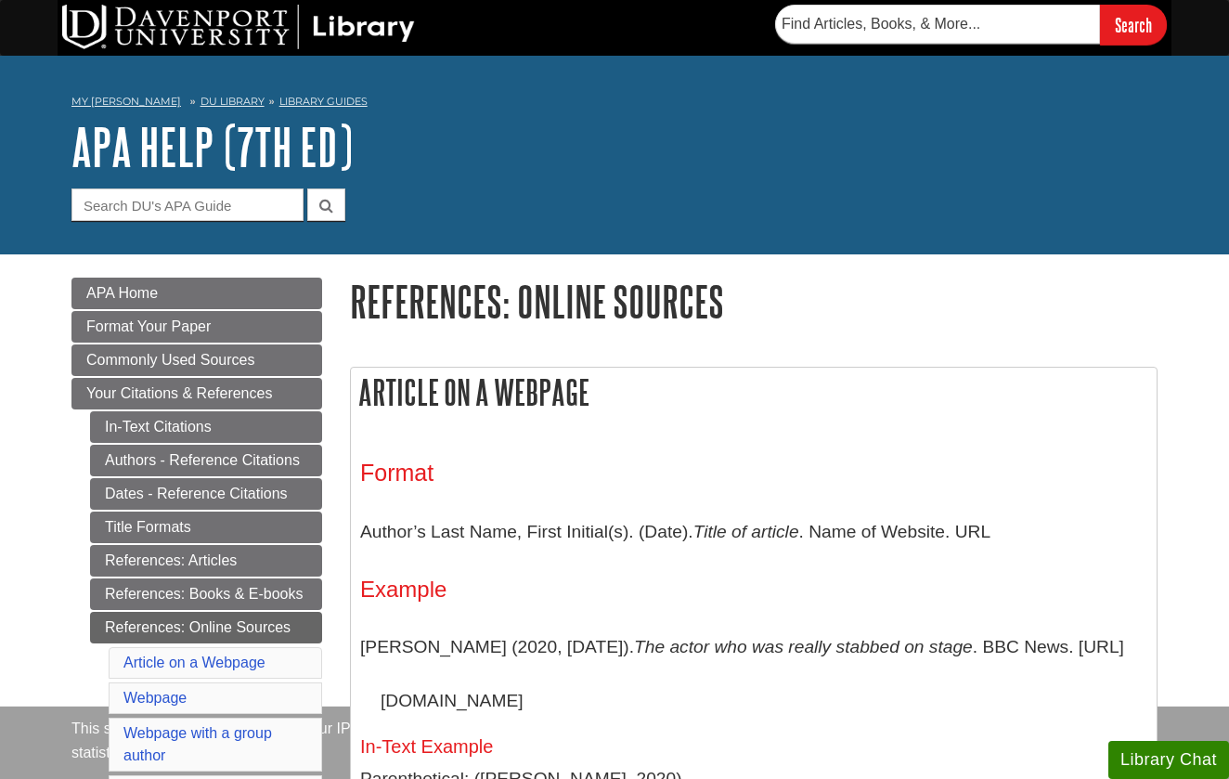 Image resolution: width=1229 pixels, height=779 pixels. I want to click on a: Your Citations & References, so click(197, 394).